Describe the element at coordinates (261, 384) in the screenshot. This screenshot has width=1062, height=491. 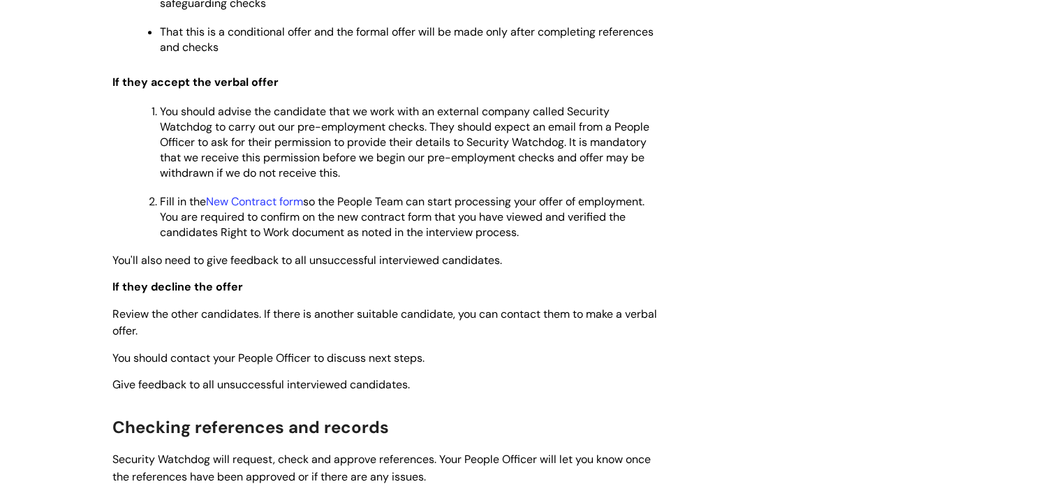
I see `span: Give feedback to all unsuccessful interviewed candidates.` at that location.